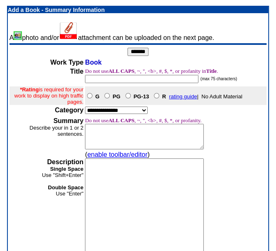 The image size is (276, 251). Describe the element at coordinates (143, 120) in the screenshot. I see `font: Do not use , ~, ", <b>, #, $, *, or profanity.` at that location.